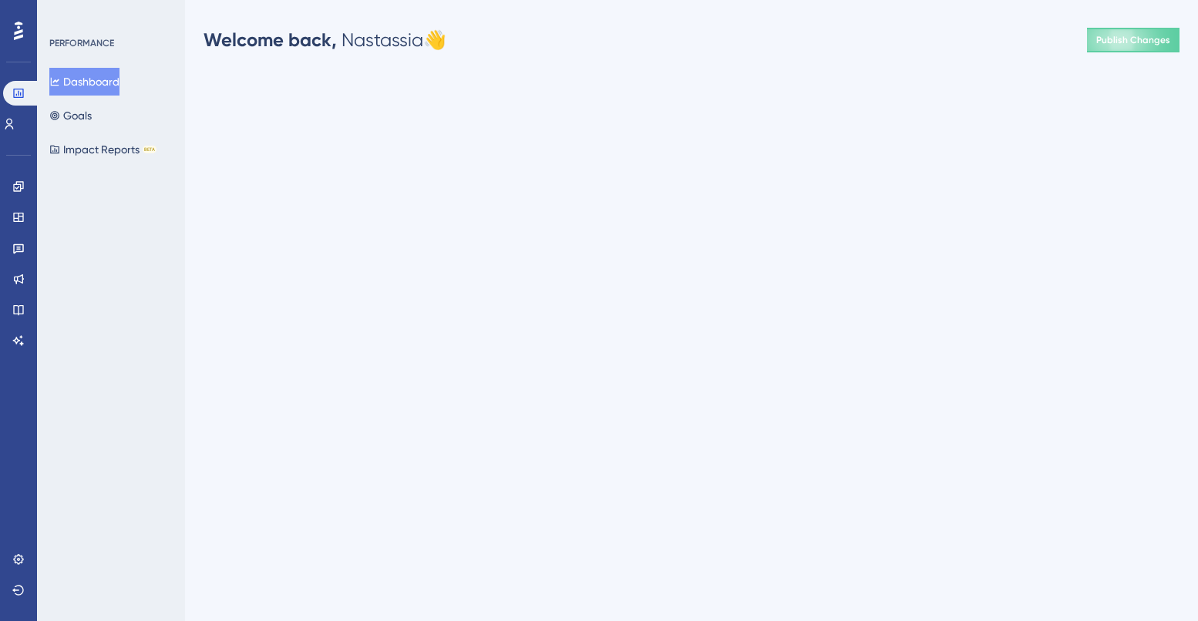 Image resolution: width=1198 pixels, height=621 pixels. Describe the element at coordinates (1133, 40) in the screenshot. I see `span: Publish Changes` at that location.